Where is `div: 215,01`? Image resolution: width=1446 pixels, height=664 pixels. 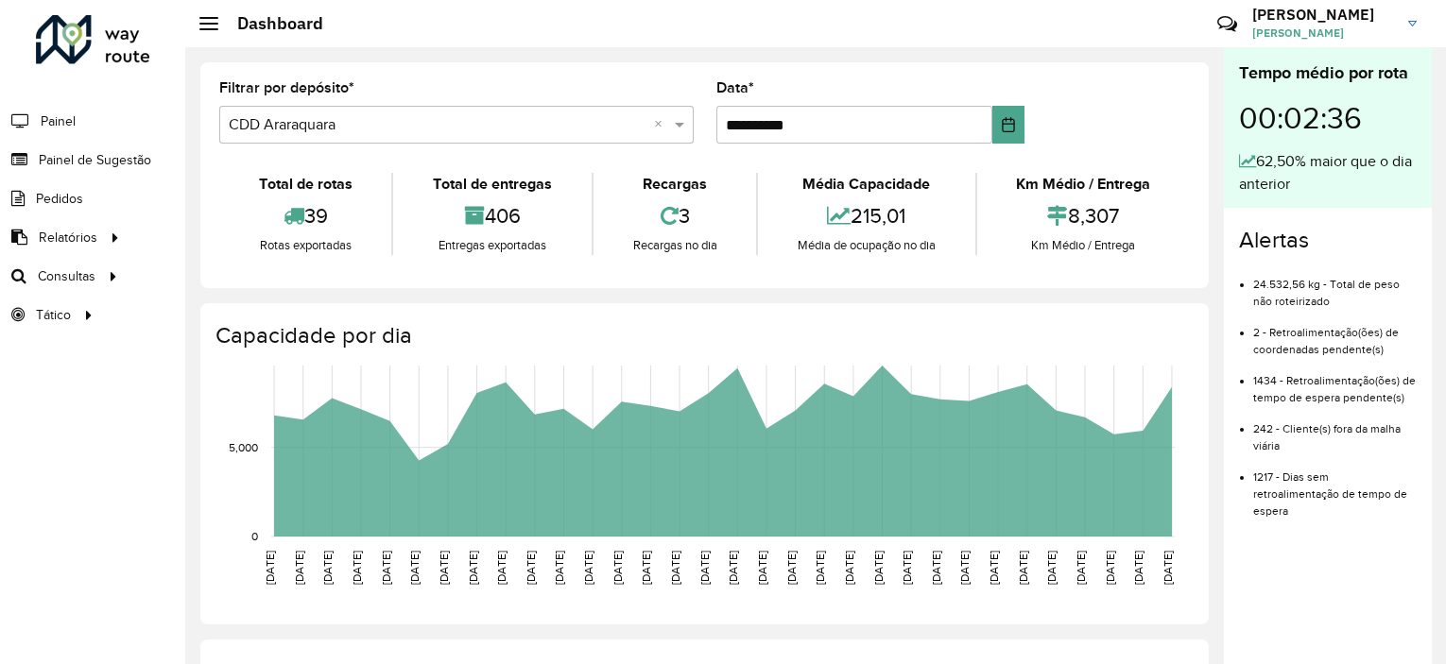 div: 215,01 is located at coordinates (866, 215).